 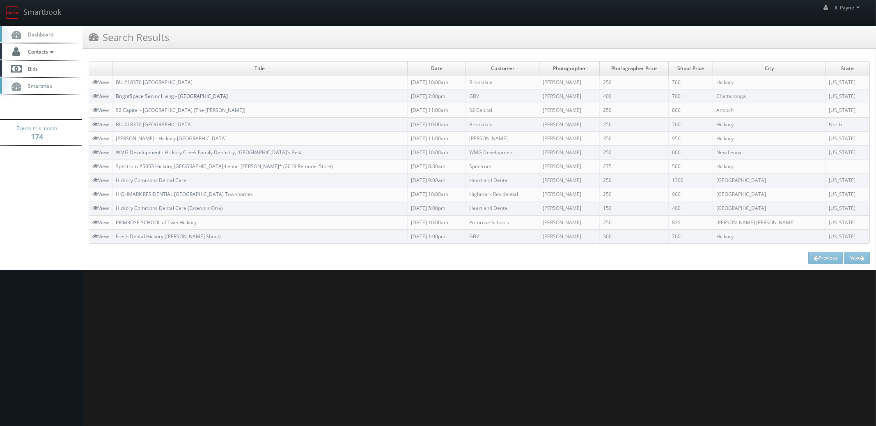 What do you see at coordinates (38, 86) in the screenshot?
I see `span: Smartmap` at bounding box center [38, 86].